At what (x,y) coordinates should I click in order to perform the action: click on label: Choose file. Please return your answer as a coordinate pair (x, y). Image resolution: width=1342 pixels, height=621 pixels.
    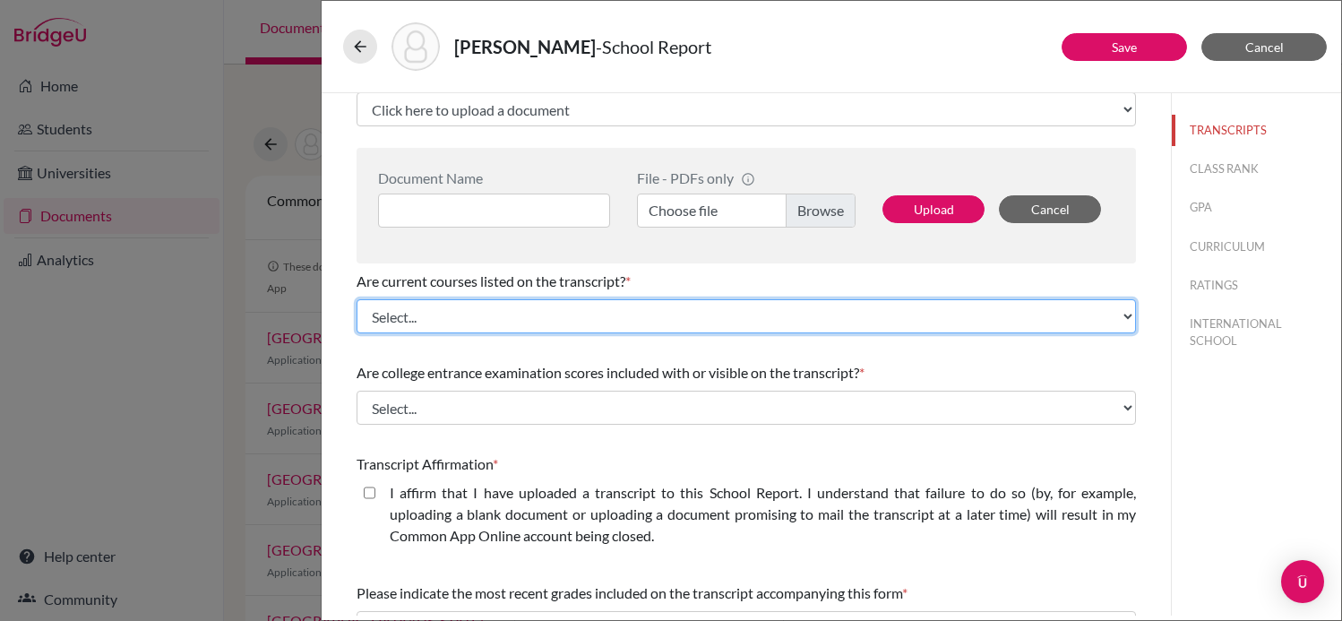
    Looking at the image, I should click on (746, 210).